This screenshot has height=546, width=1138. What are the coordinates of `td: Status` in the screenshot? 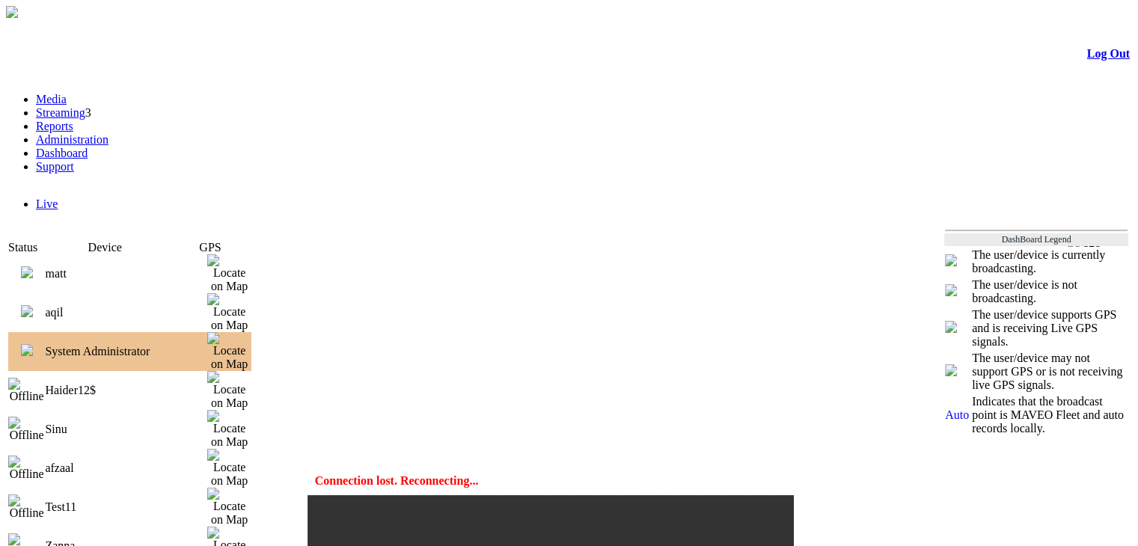 It's located at (48, 248).